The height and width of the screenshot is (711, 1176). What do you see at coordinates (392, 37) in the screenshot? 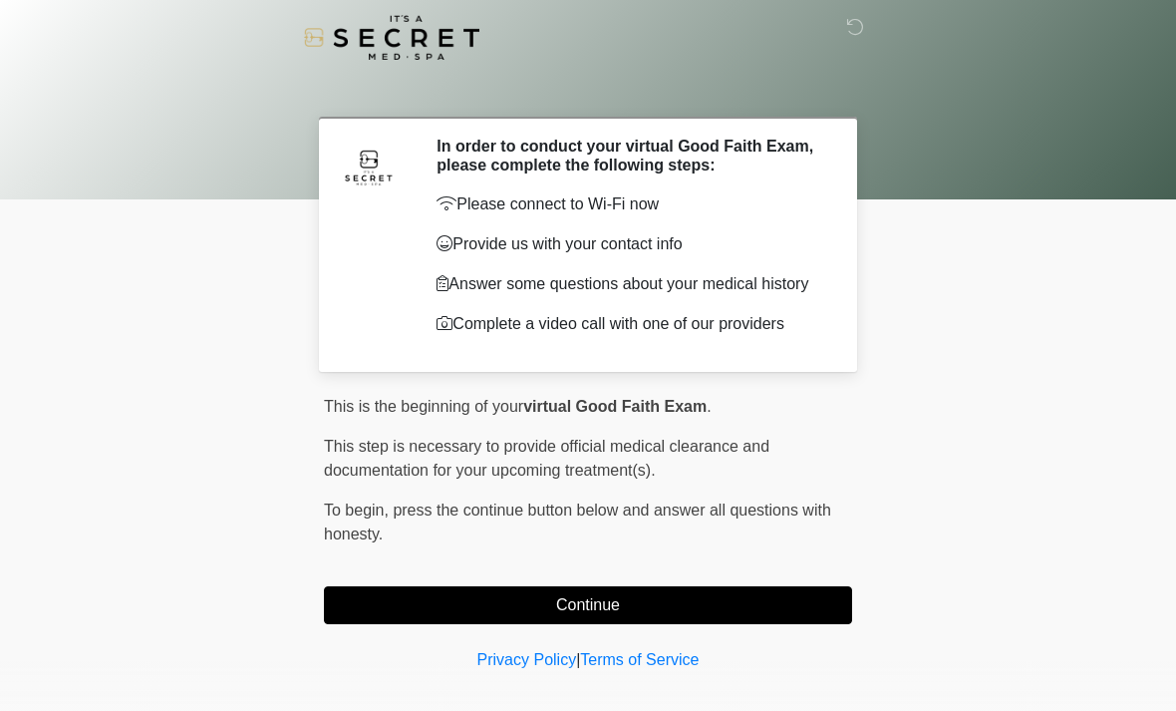
I see `img: It's A Secret Med Spa Logo` at bounding box center [392, 37].